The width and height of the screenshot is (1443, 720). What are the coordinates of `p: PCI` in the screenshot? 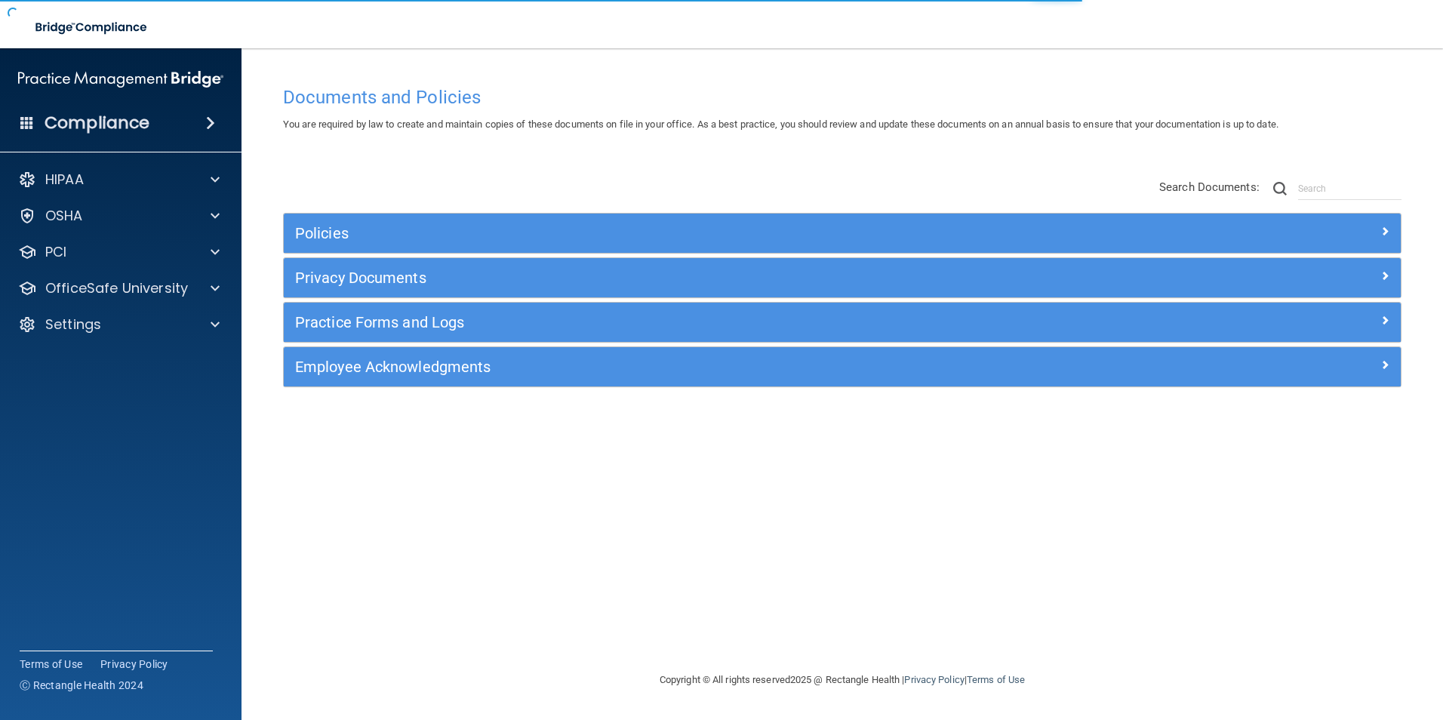 It's located at (56, 252).